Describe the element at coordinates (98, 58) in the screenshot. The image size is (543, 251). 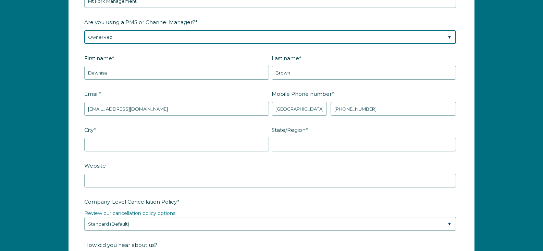
I see `span: First name` at that location.